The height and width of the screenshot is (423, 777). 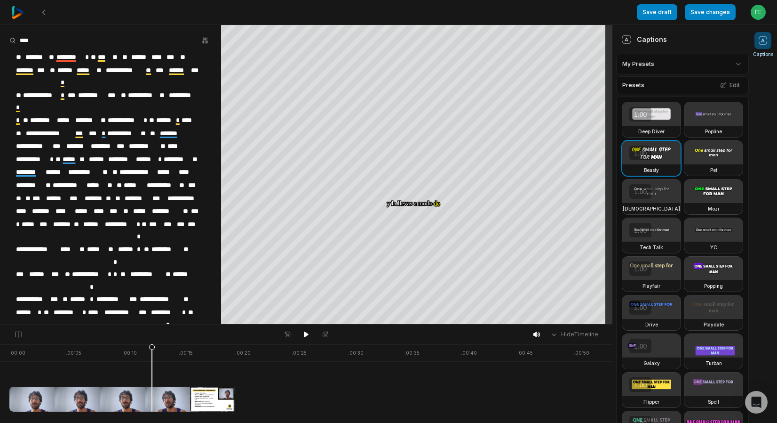 I want to click on h3: YC, so click(x=714, y=247).